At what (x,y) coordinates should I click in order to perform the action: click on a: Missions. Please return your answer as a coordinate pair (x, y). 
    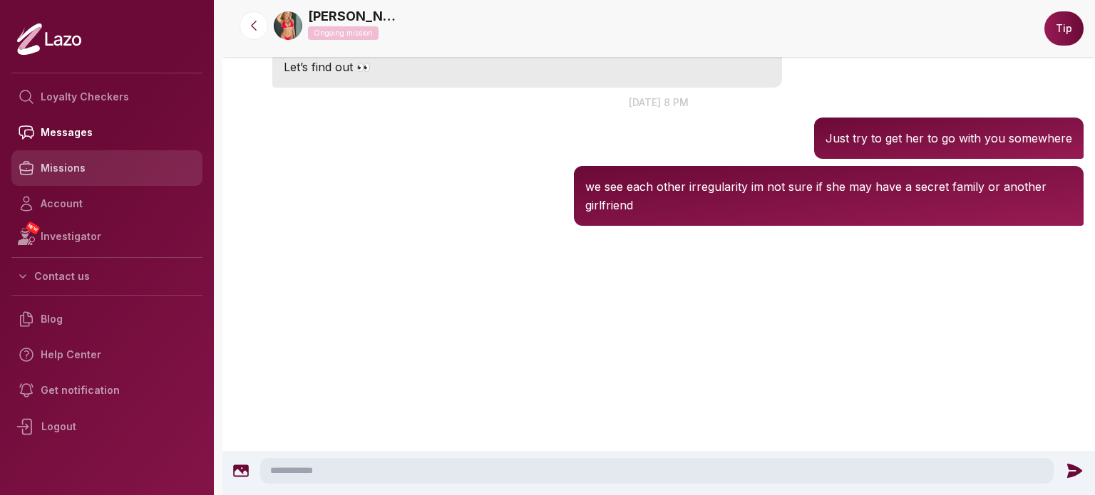
    Looking at the image, I should click on (107, 168).